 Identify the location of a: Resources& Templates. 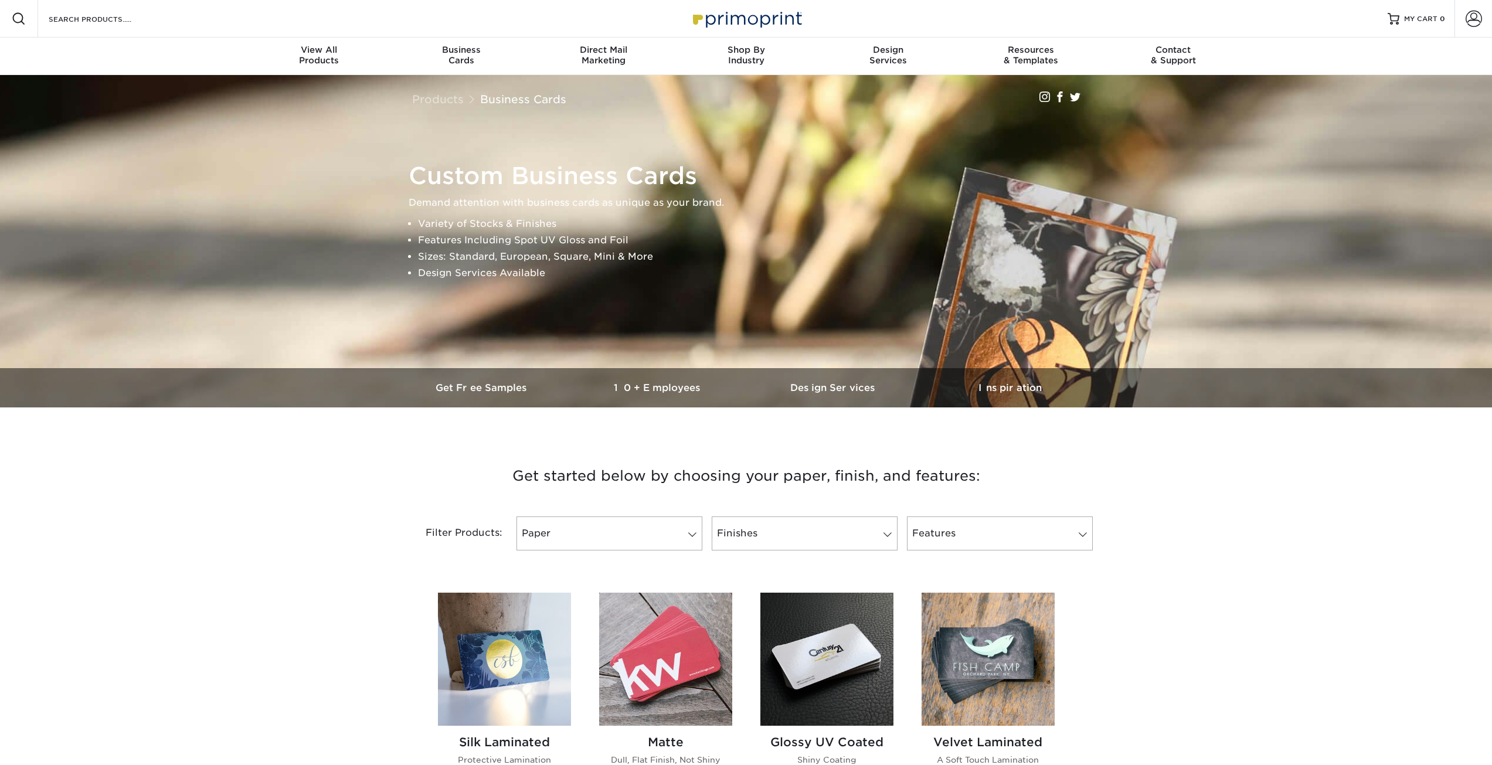
(1030, 56).